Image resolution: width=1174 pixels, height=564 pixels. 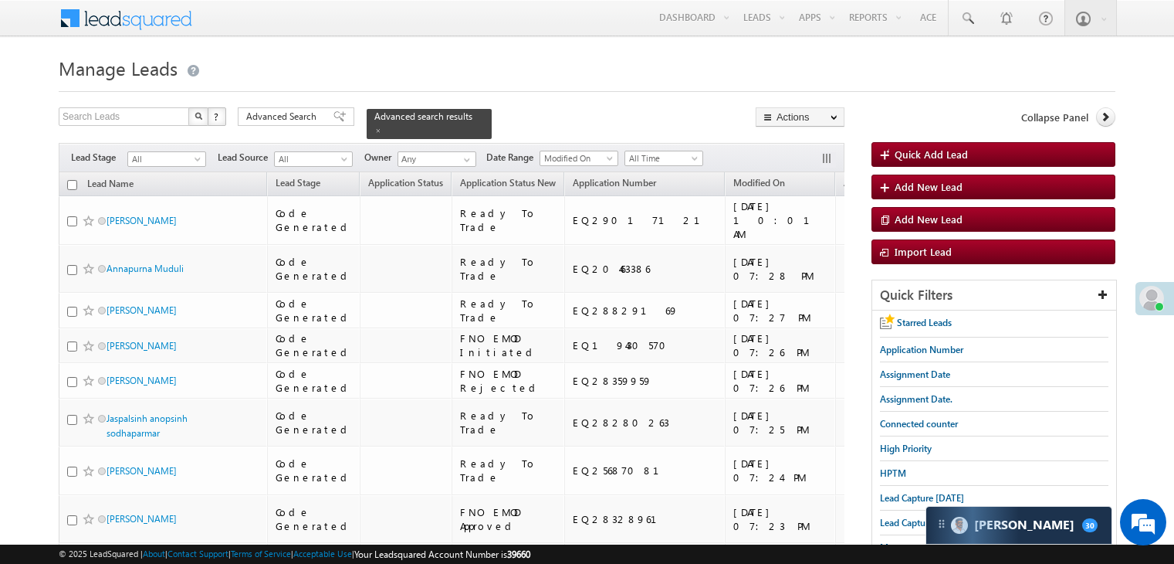 What do you see at coordinates (942, 523) in the screenshot?
I see `img: carter-drag` at bounding box center [942, 523].